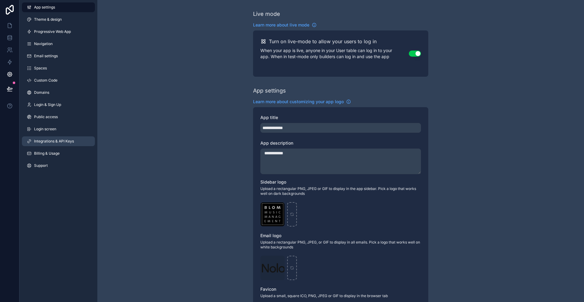 This screenshot has height=302, width=584. Describe the element at coordinates (46, 56) in the screenshot. I see `span: Email settings` at that location.